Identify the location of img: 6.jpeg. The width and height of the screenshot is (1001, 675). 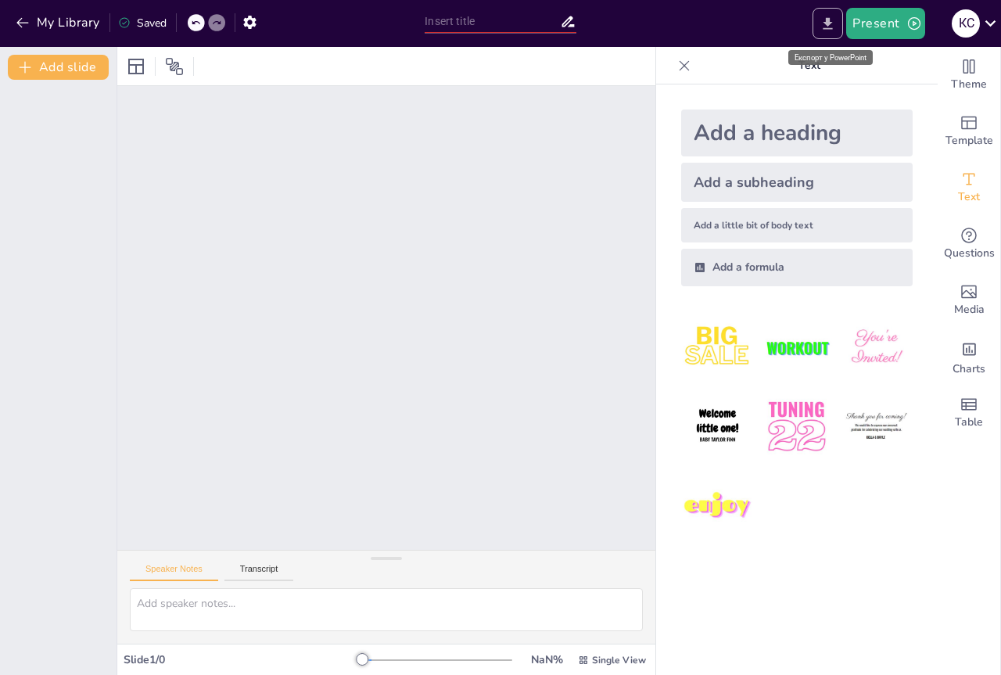
(876, 426).